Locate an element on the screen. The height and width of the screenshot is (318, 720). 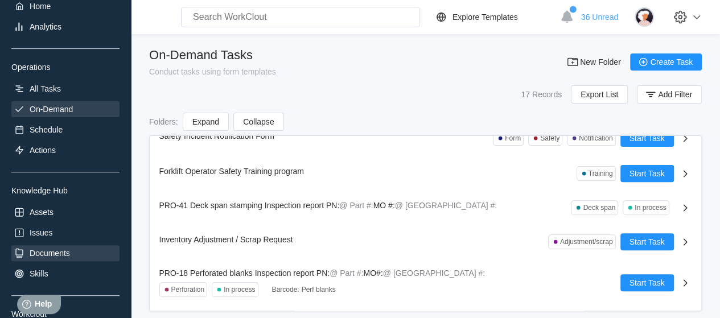
a: Analytics is located at coordinates (65, 27).